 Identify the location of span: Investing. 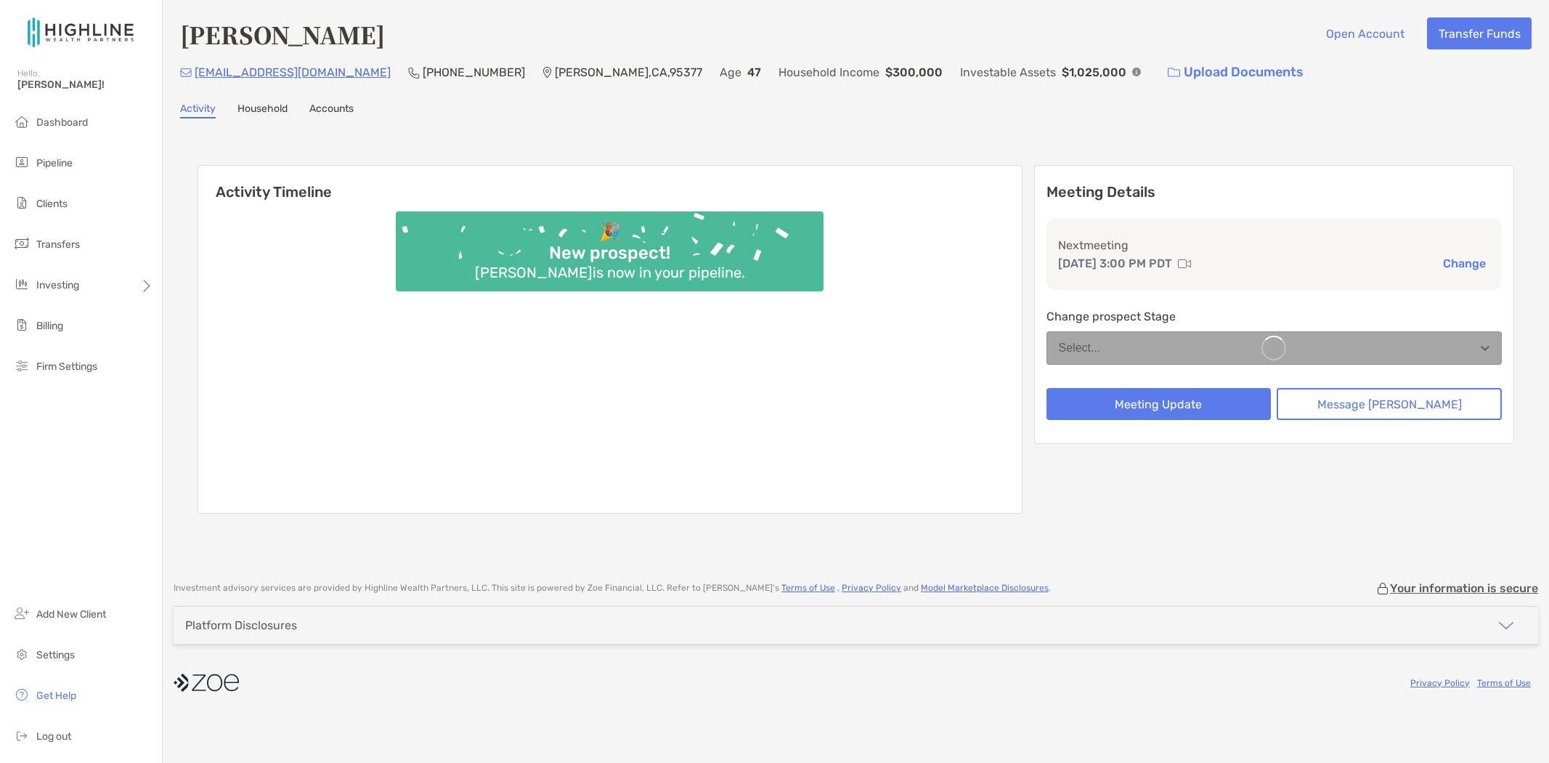
(57, 285).